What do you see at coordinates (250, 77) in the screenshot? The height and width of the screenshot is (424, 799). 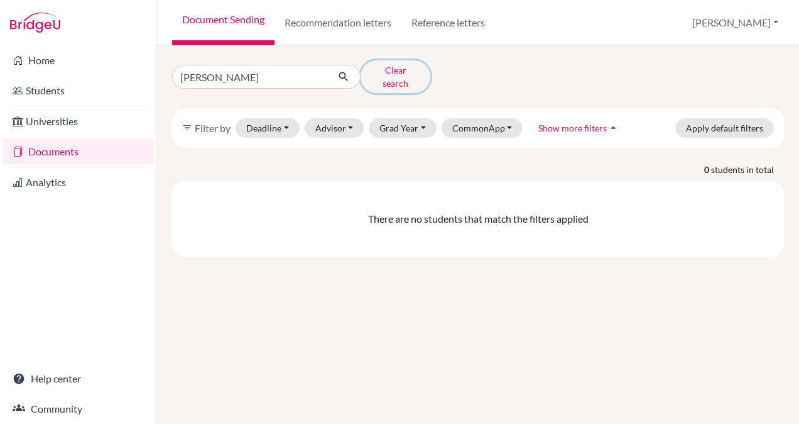 I see `input: Find student by name...` at bounding box center [250, 77].